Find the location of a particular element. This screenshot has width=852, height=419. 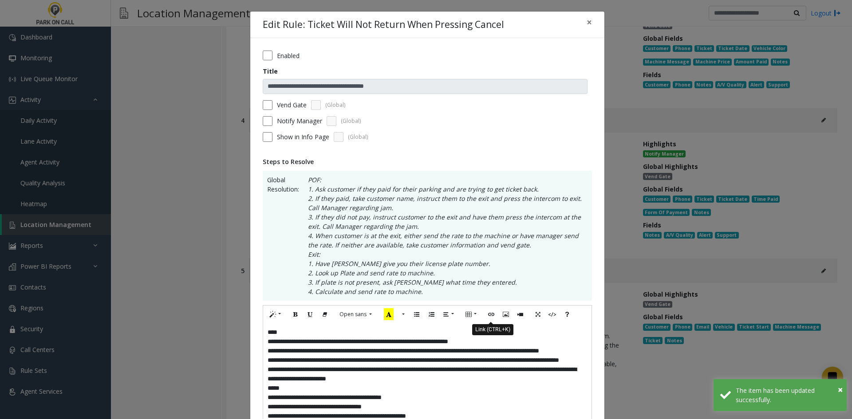

div: Link (CTRL+K) is located at coordinates (493, 329).